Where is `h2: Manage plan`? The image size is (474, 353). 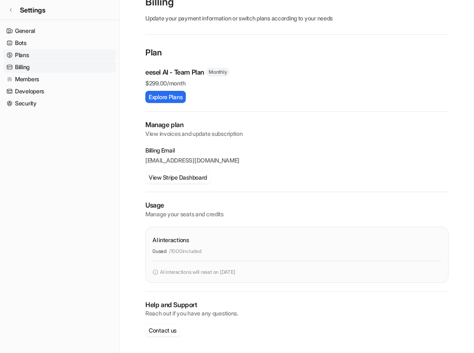 h2: Manage plan is located at coordinates (297, 125).